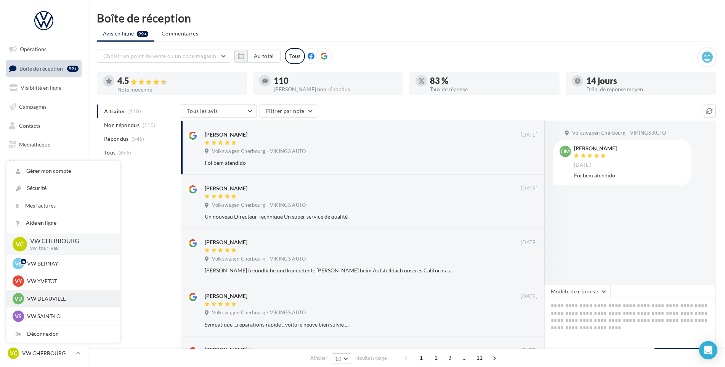 This screenshot has width=725, height=367. What do you see at coordinates (450, 357) in the screenshot?
I see `span: 3` at bounding box center [450, 357].